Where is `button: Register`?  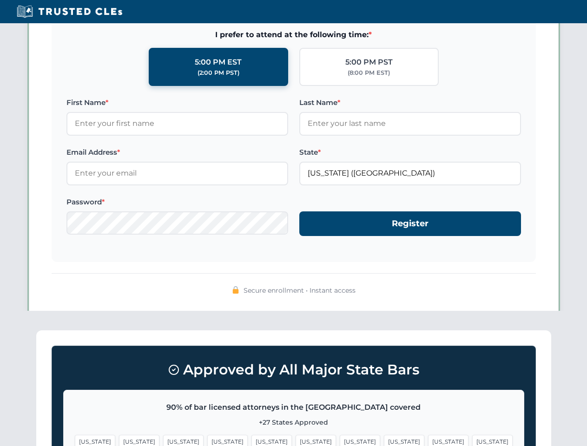
button: Register is located at coordinates (410, 223).